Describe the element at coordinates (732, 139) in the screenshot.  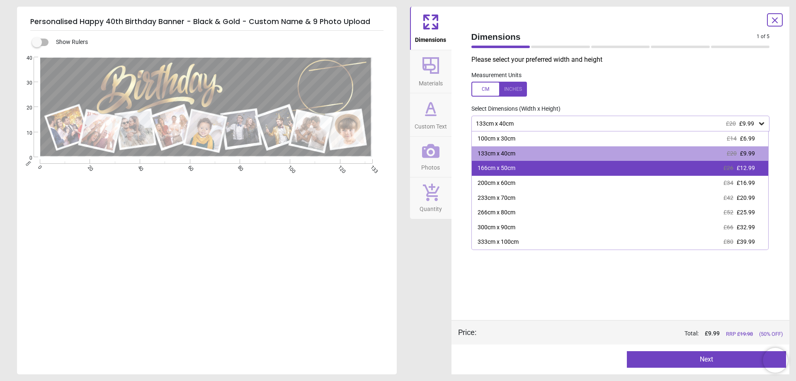
I see `span: £14` at that location.